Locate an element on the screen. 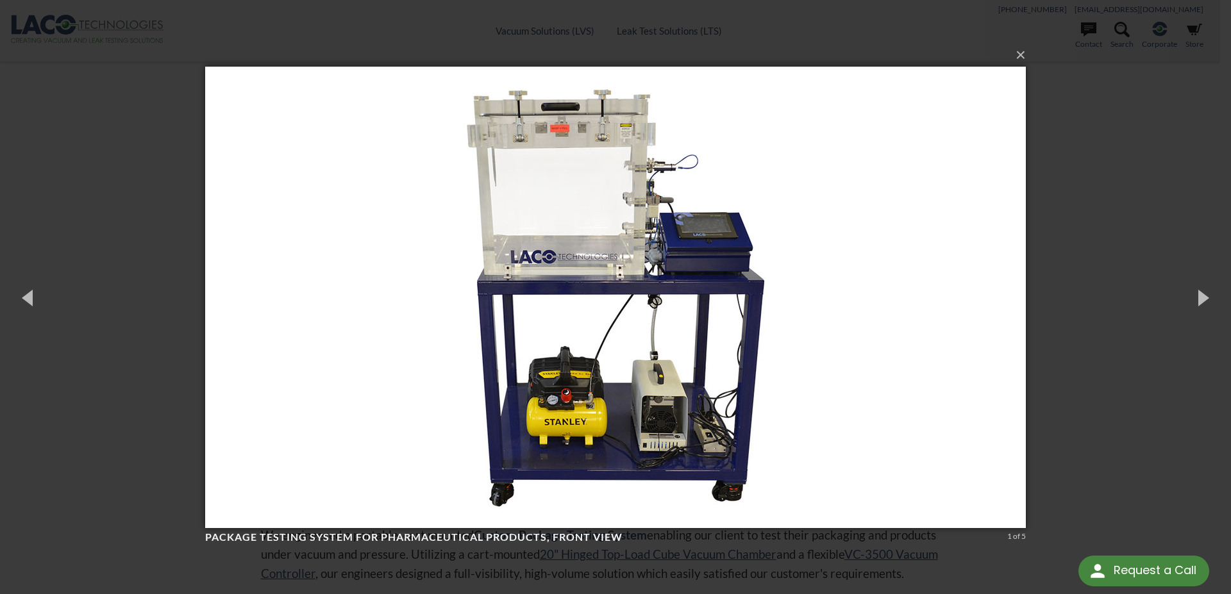 Image resolution: width=1231 pixels, height=594 pixels. img: Package Testing System for Pharmaceutical Products, front view is located at coordinates (616, 298).